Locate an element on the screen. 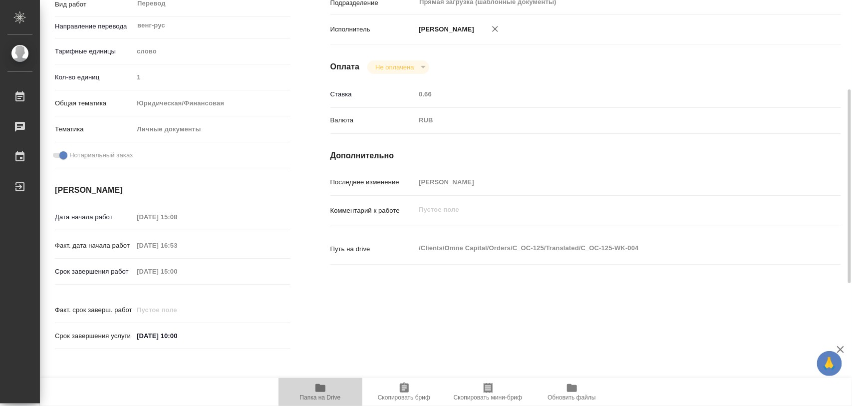 Image resolution: width=852 pixels, height=406 pixels. span: Скопировать мини-бриф is located at coordinates (487, 397).